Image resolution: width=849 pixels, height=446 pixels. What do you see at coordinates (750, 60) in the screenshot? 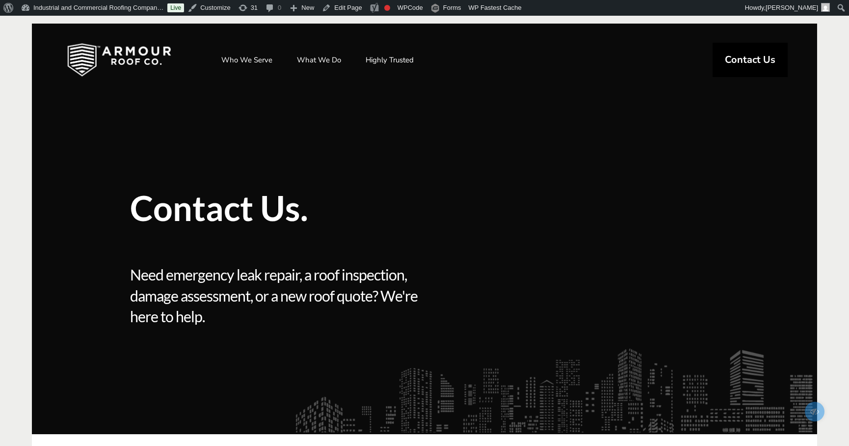
I see `a: Contact Us` at bounding box center [750, 60].